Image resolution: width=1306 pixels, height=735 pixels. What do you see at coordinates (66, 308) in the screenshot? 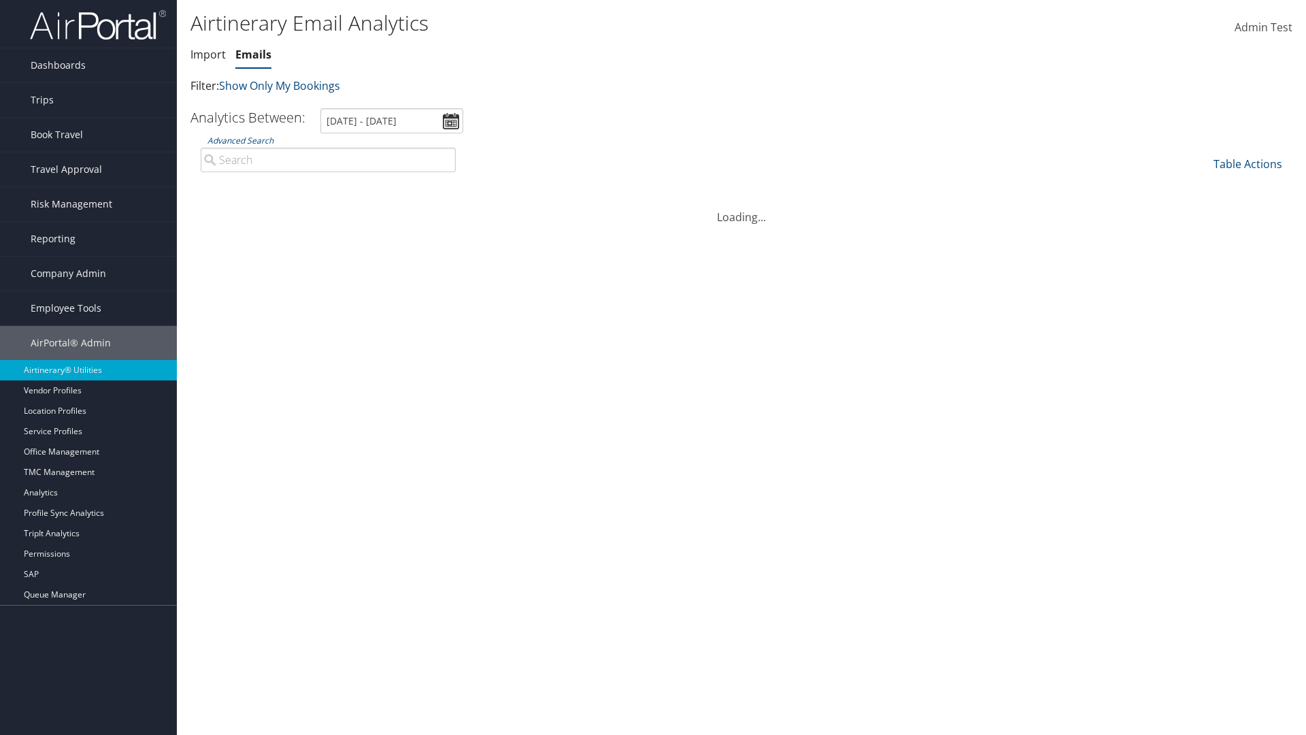
I see `span: Employee Tools` at bounding box center [66, 308].